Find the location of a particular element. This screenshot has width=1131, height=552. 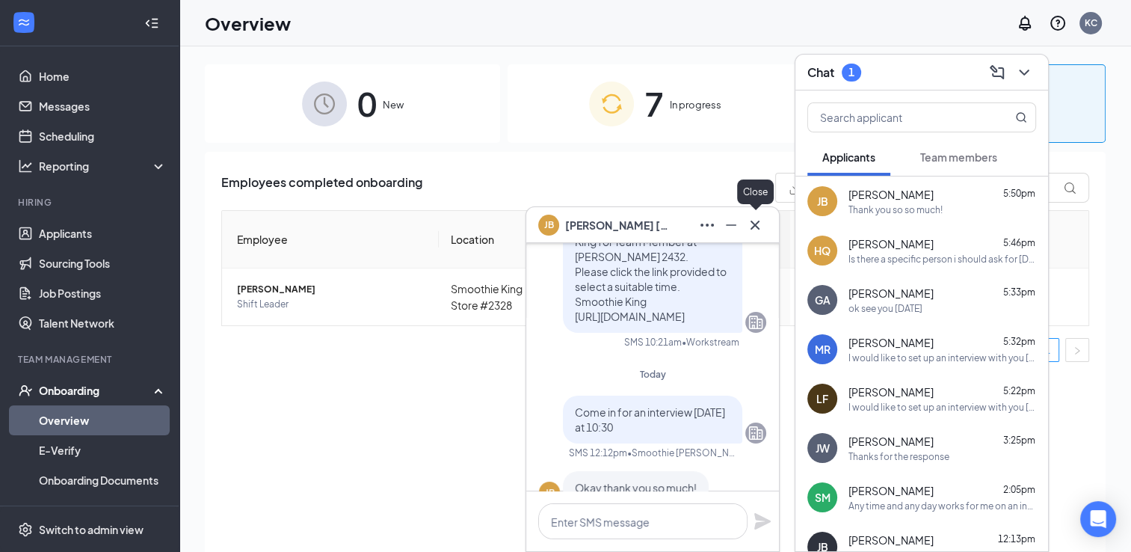

a: Sourcing Tools is located at coordinates (102, 263).